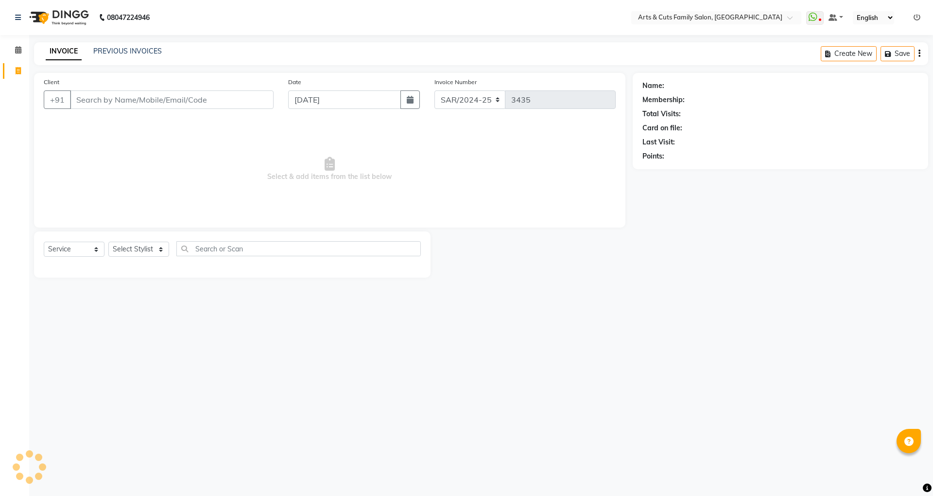 The image size is (933, 496). Describe the element at coordinates (64, 51) in the screenshot. I see `a: INVOICE` at that location.